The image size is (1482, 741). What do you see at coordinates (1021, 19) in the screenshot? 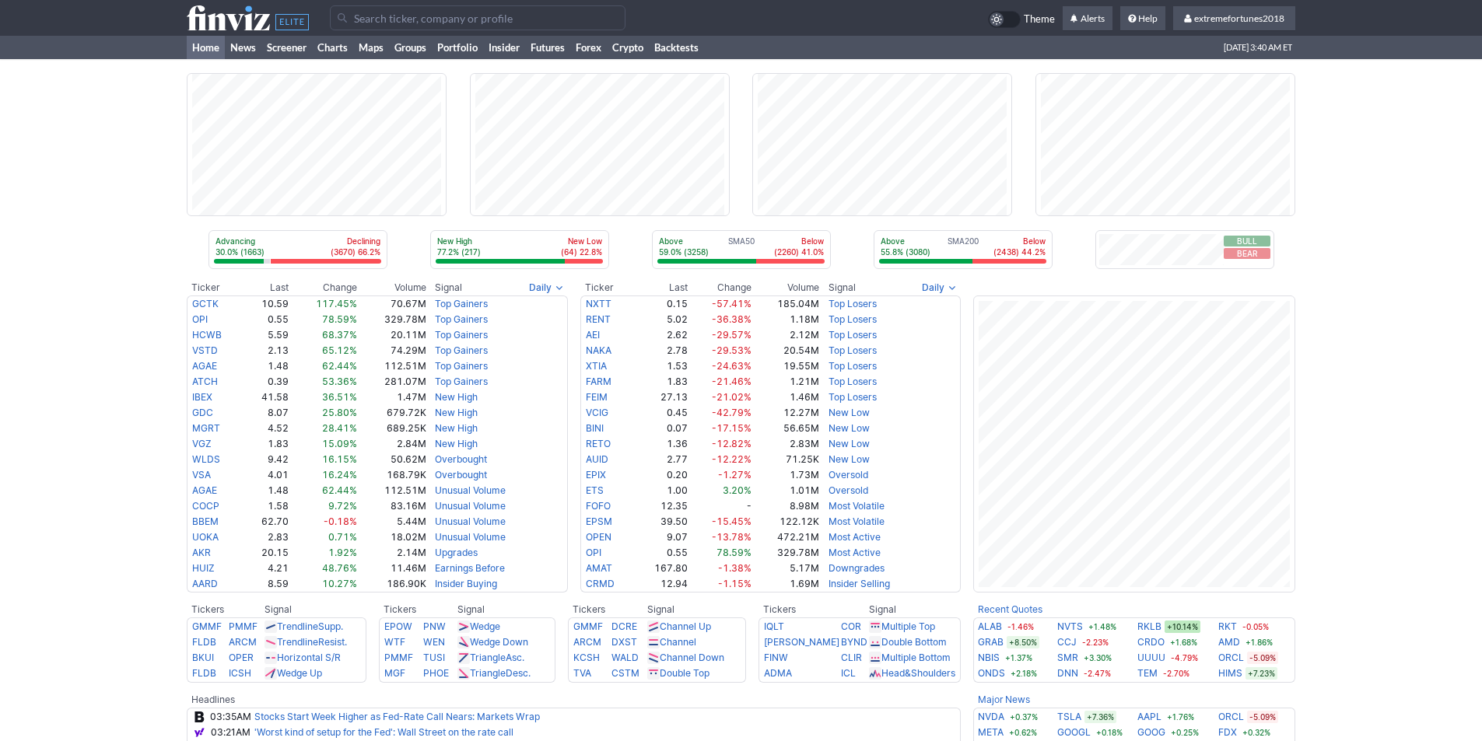
I see `a: Theme` at bounding box center [1021, 19].